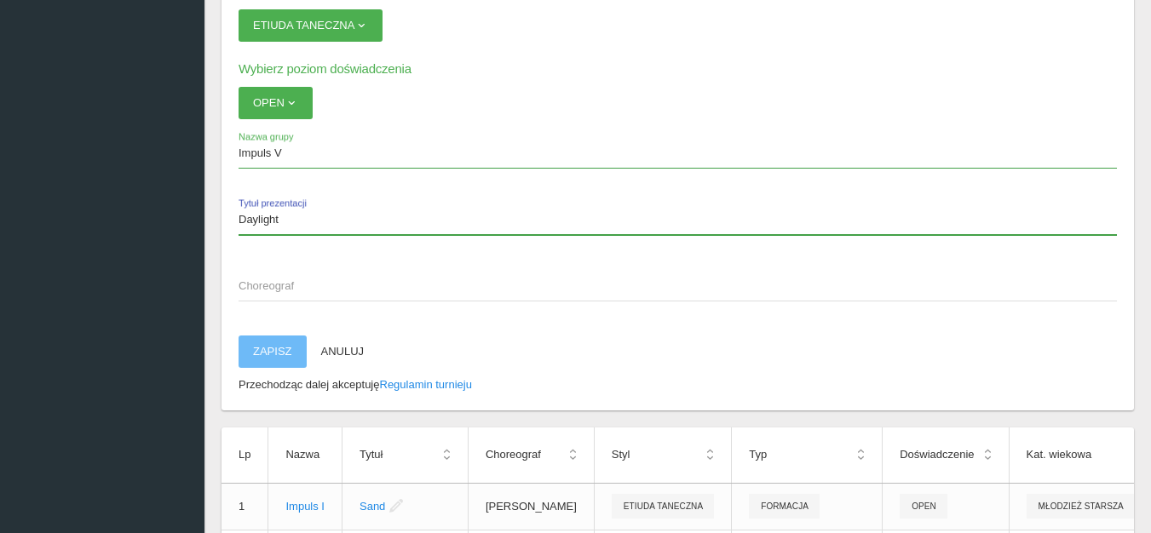  Describe the element at coordinates (342, 352) in the screenshot. I see `button: Anuluj` at that location.